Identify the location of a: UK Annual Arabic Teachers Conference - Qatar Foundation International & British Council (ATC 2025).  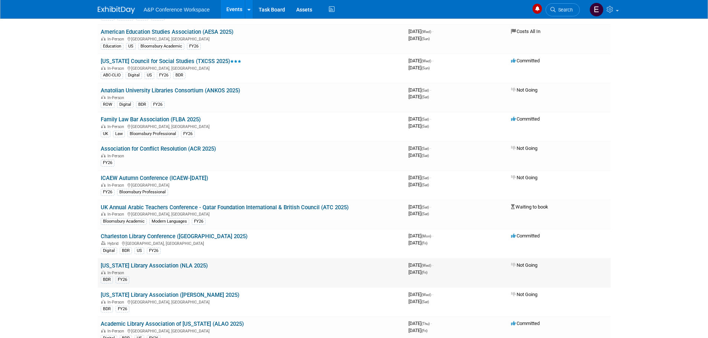
(224, 208).